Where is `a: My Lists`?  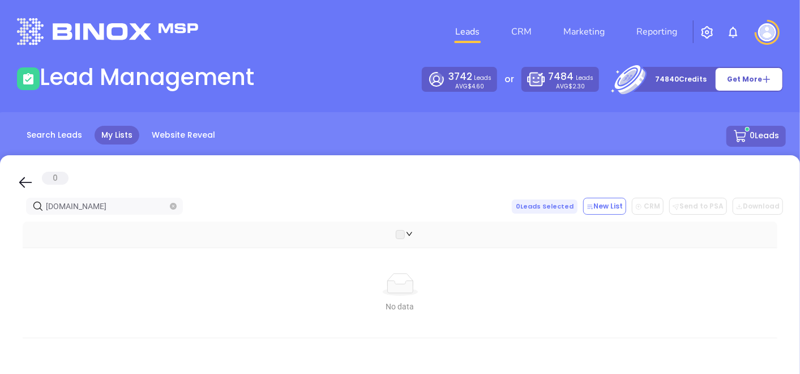 a: My Lists is located at coordinates (117, 135).